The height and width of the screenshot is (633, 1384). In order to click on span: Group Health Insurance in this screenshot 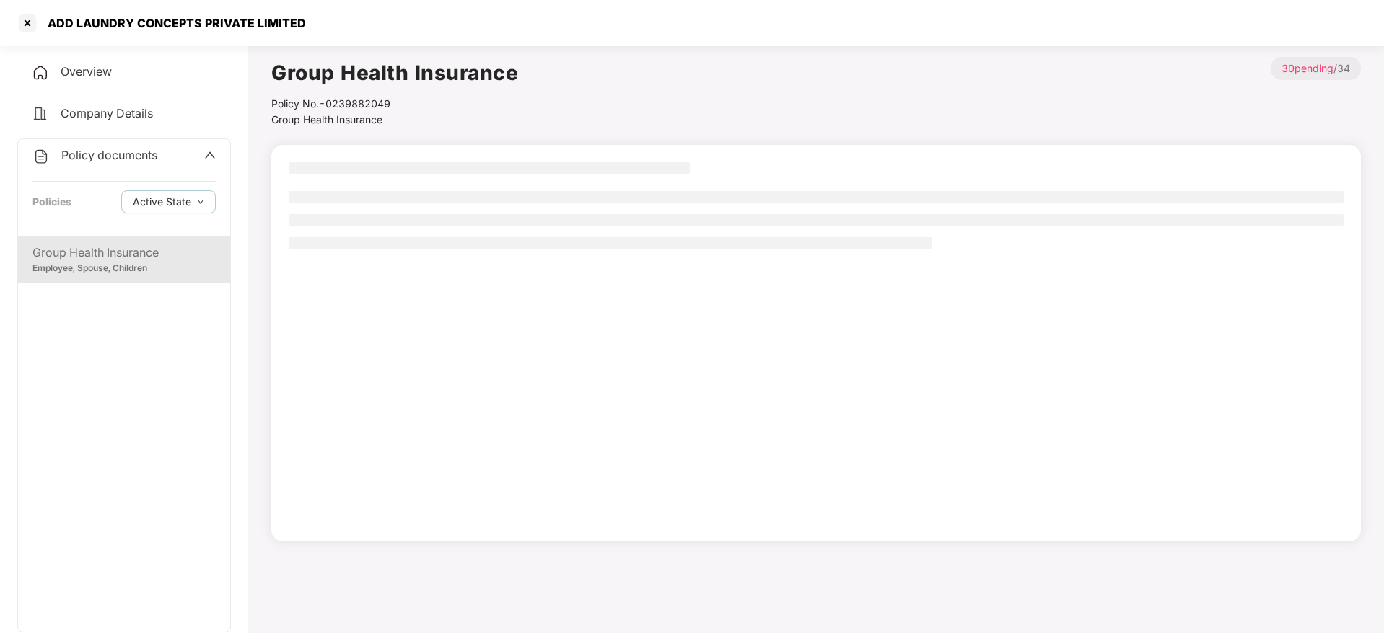, I will do `click(327, 119)`.